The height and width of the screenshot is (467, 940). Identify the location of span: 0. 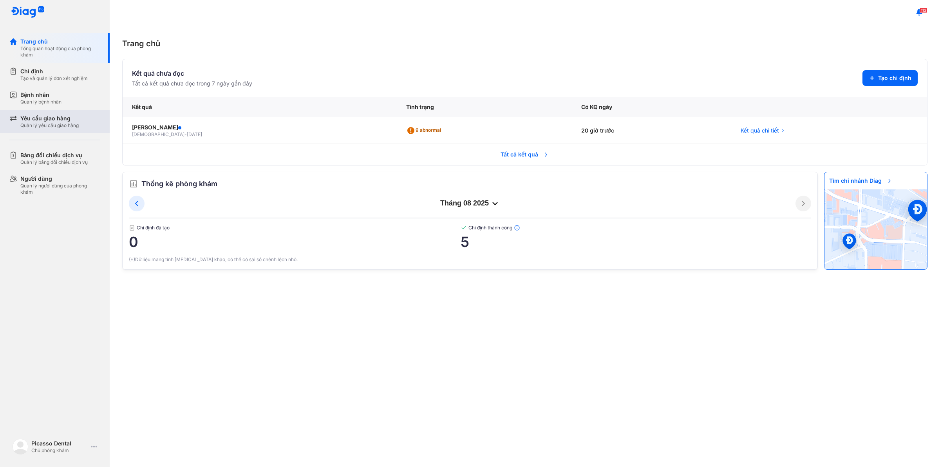
(295, 242).